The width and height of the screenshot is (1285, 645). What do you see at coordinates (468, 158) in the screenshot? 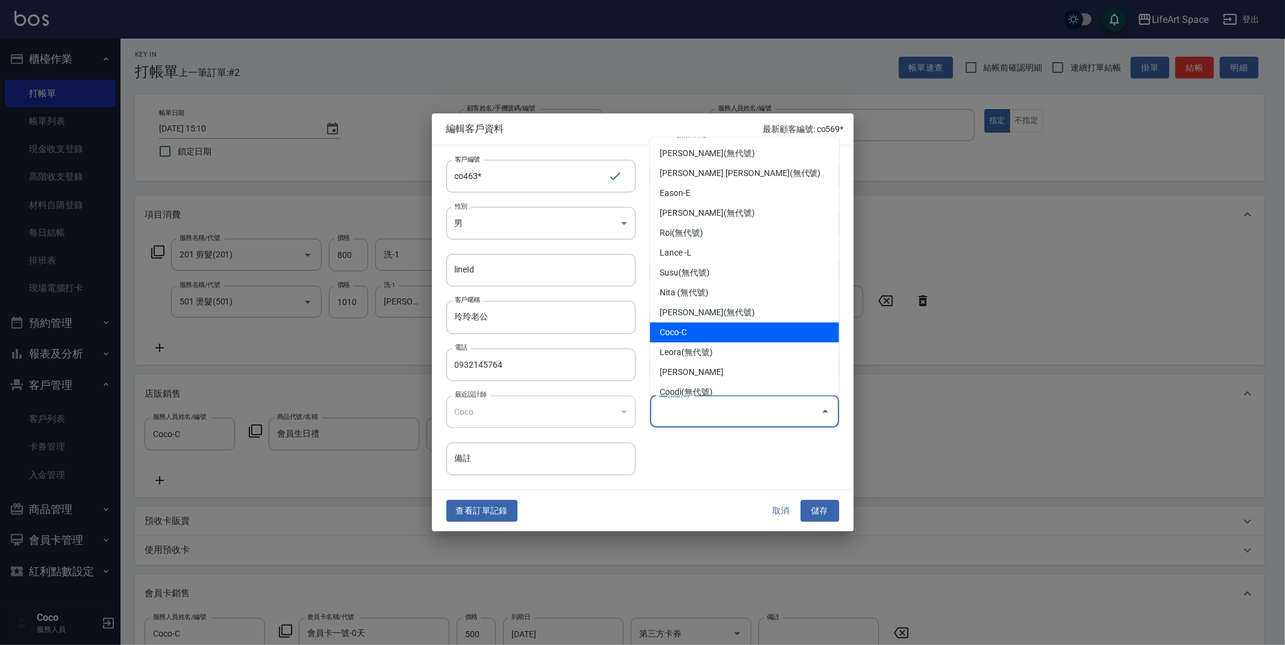
I see `label: 客戶編號` at bounding box center [468, 158].